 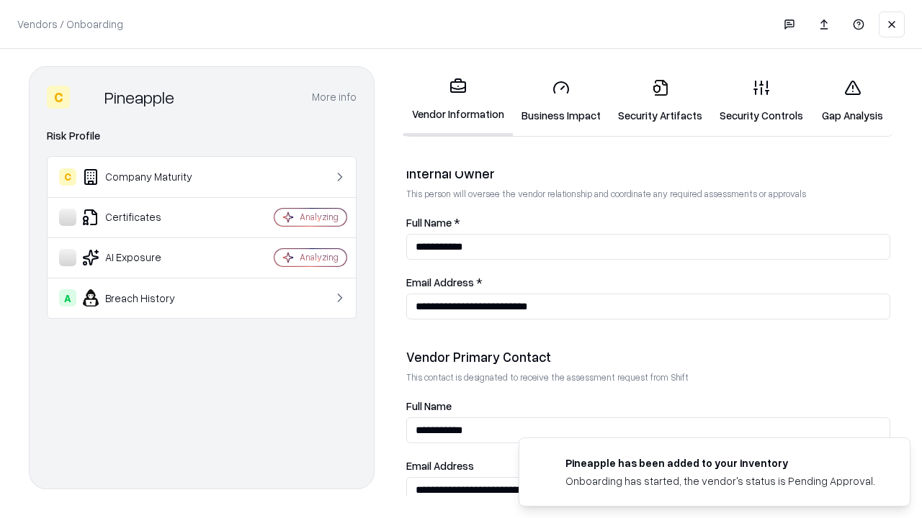 What do you see at coordinates (545, 464) in the screenshot?
I see `img: pineappleenergy.com` at bounding box center [545, 464].